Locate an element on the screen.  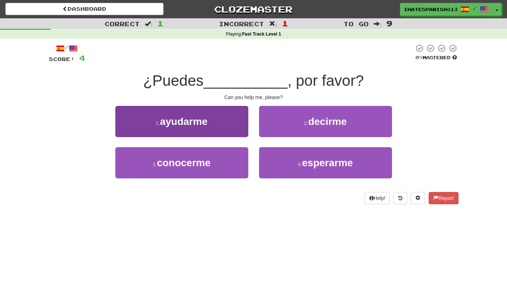
small: 4 . is located at coordinates (300, 164).